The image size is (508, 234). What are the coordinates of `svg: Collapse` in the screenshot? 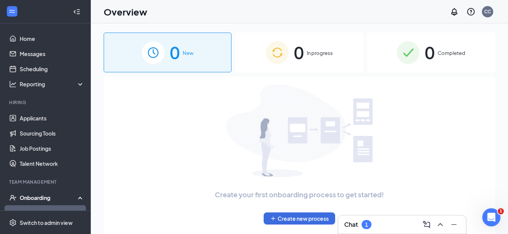 It's located at (77, 12).